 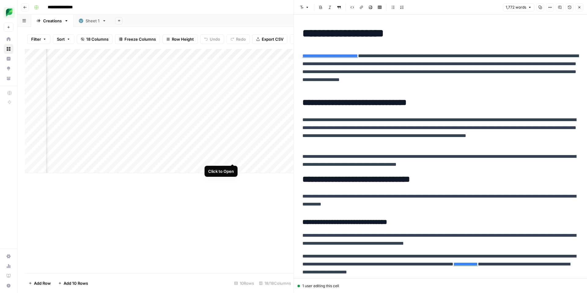 What do you see at coordinates (515, 7) in the screenshot?
I see `span: 1,772 words` at bounding box center [515, 7].